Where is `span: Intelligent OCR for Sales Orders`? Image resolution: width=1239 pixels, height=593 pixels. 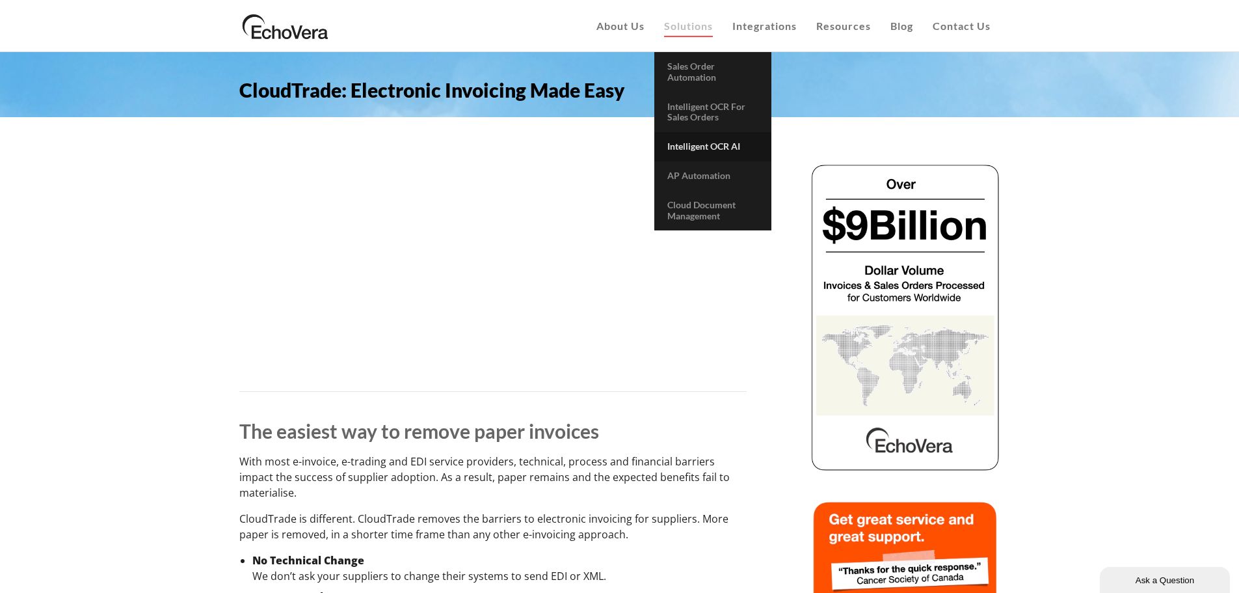
span: Intelligent OCR for Sales Orders is located at coordinates (706, 112).